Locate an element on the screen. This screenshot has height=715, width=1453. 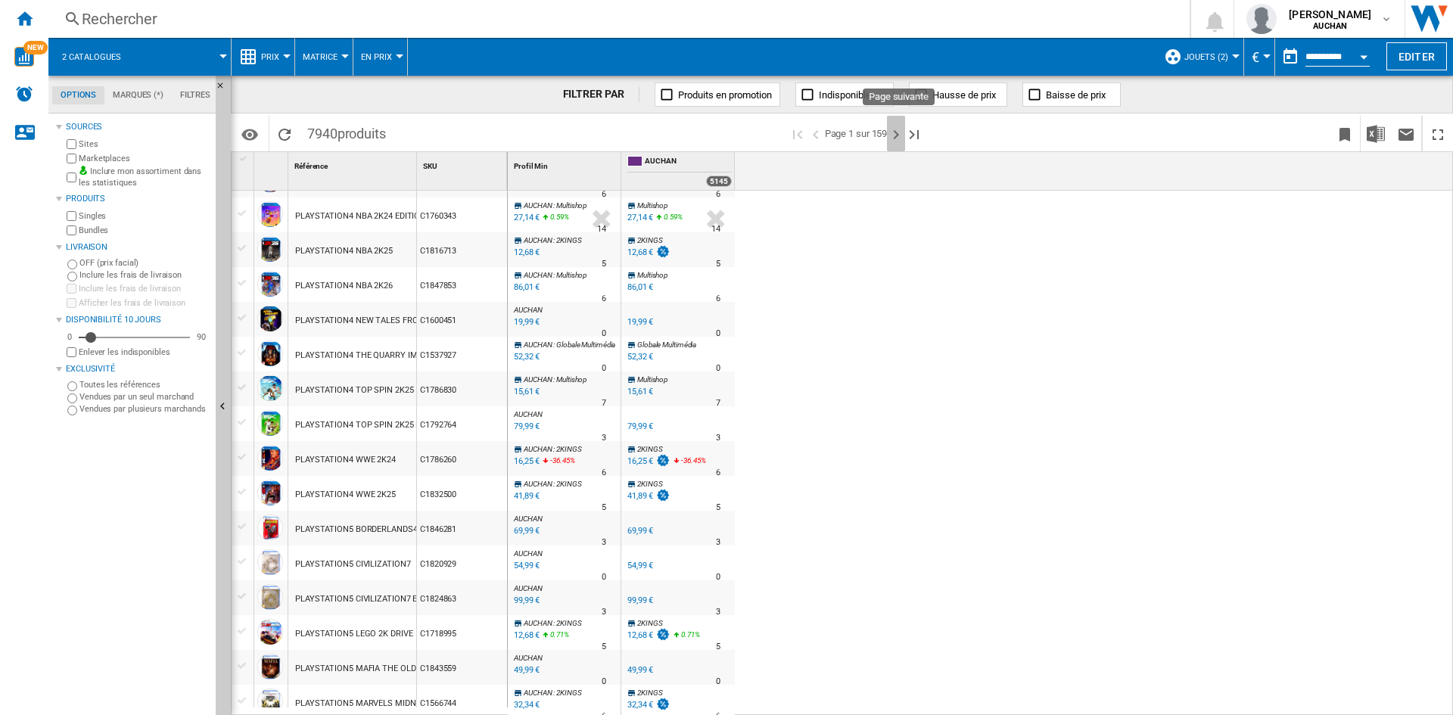
div: 19,99 € is located at coordinates (640, 322).